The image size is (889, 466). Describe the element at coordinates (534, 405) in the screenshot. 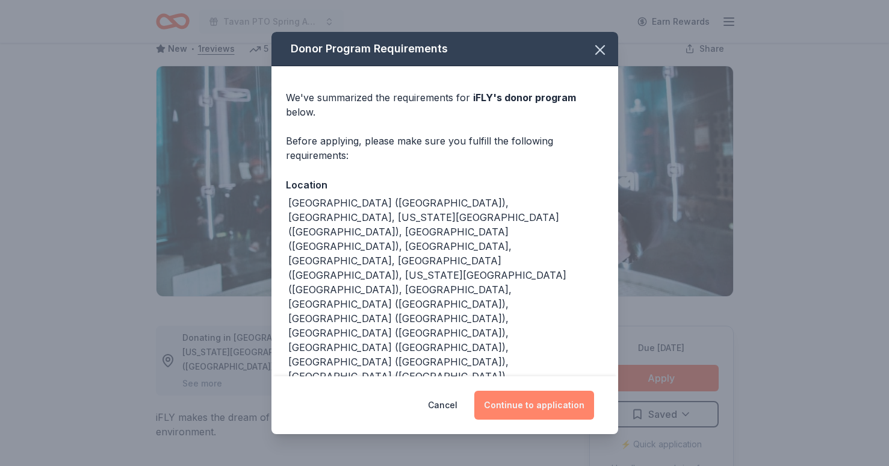

I see `button: Continue to application` at that location.